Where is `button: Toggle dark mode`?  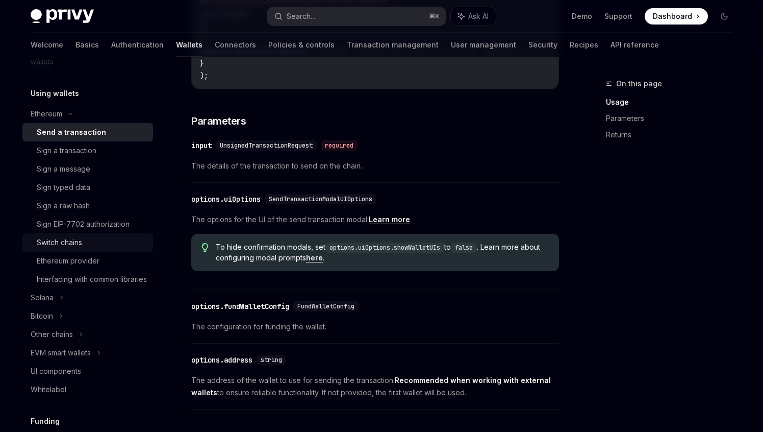
button: Toggle dark mode is located at coordinates (724, 16).